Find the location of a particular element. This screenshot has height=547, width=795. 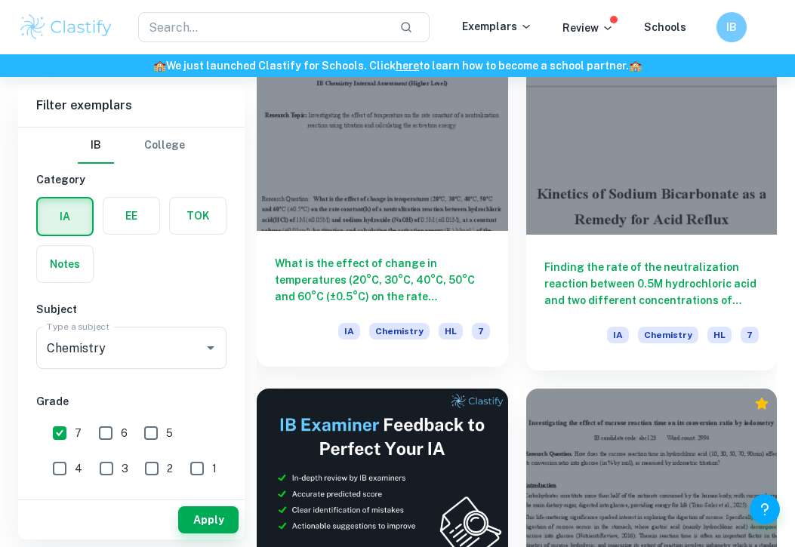

h6: We just launched Clastify for Schools. Click to learn how to become a school partner. is located at coordinates (397, 66).